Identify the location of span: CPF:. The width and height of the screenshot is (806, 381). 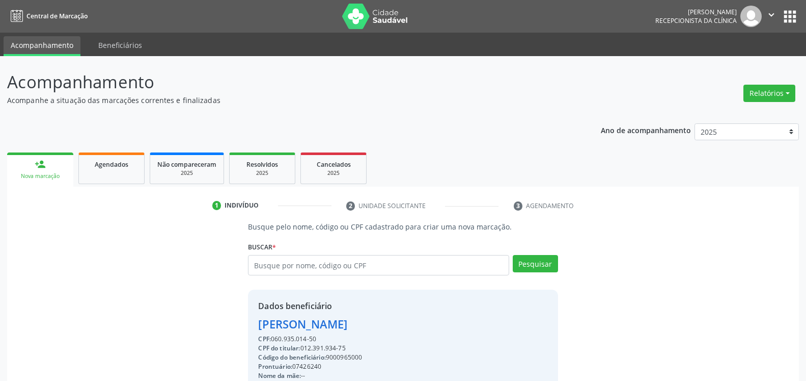
(264, 338).